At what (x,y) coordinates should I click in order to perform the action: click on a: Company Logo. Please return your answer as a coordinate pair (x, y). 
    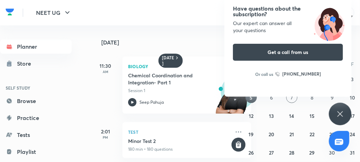
    Looking at the image, I should click on (10, 13).